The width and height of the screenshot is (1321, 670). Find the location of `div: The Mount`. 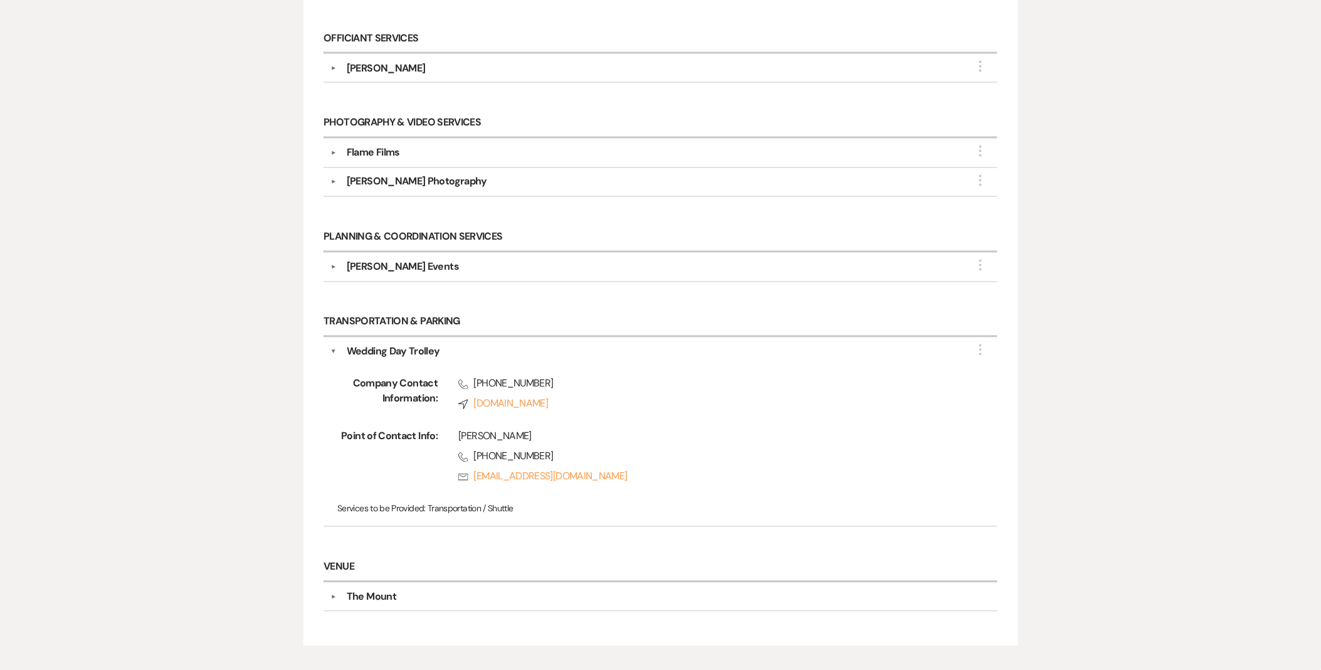

div: The Mount is located at coordinates (371, 597).